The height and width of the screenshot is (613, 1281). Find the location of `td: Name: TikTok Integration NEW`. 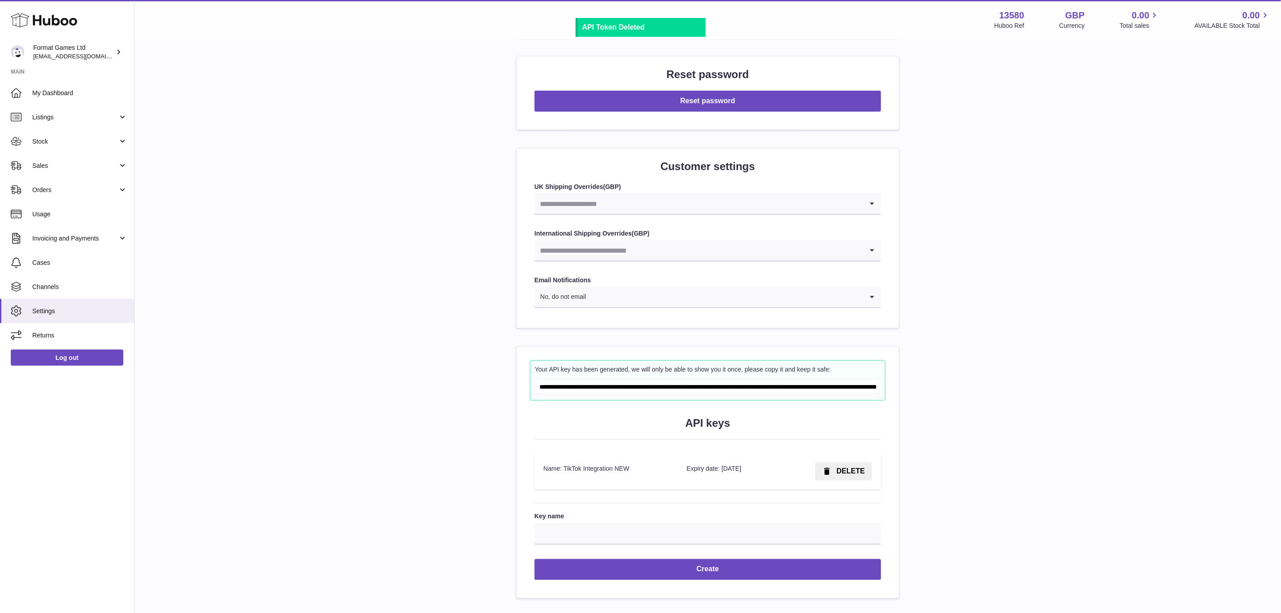

td: Name: TikTok Integration NEW is located at coordinates (606, 471).